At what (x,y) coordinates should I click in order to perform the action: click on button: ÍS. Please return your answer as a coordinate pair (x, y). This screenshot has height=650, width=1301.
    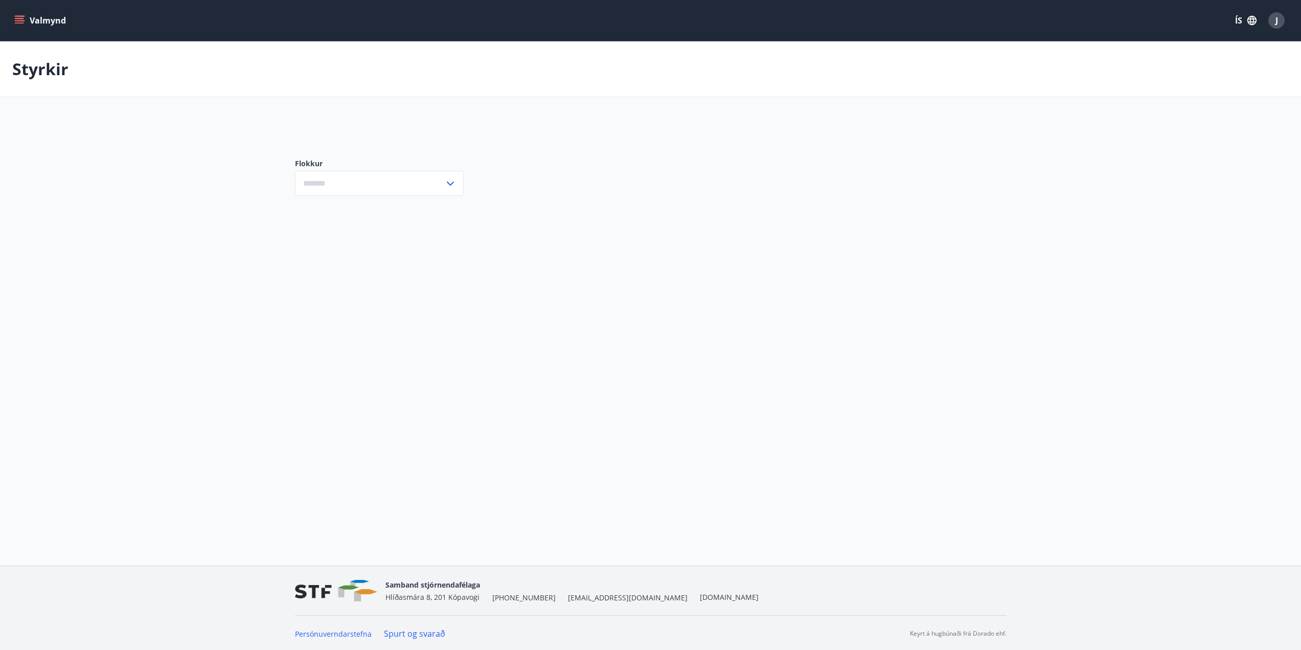
    Looking at the image, I should click on (1246, 20).